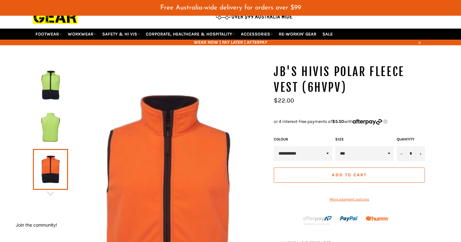 The height and width of the screenshot is (242, 461). Describe the element at coordinates (365, 139) in the screenshot. I see `label: Size` at that location.